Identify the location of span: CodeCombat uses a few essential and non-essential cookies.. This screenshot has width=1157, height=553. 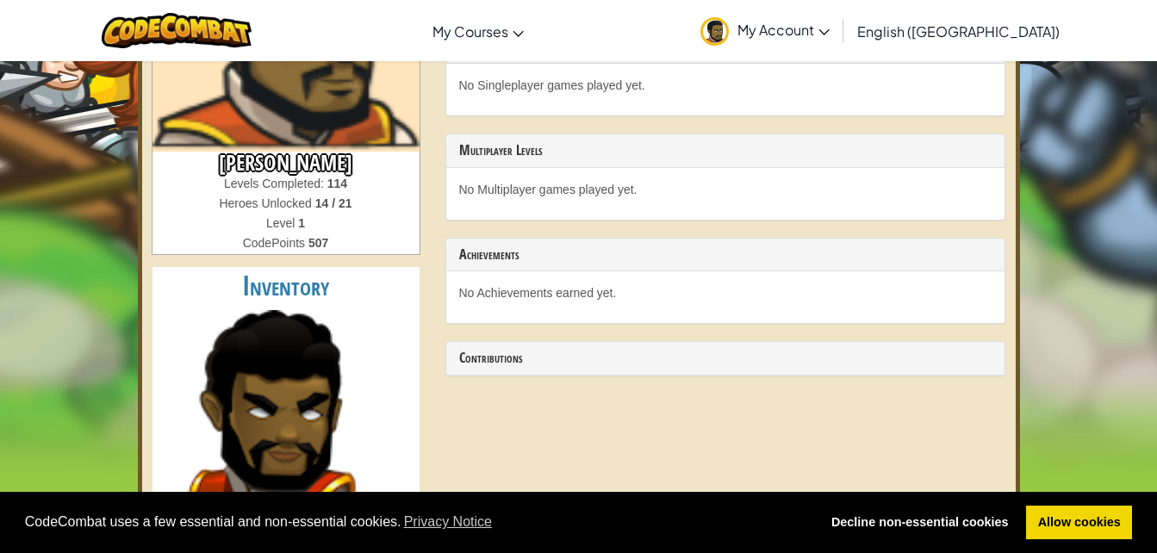
(415, 522).